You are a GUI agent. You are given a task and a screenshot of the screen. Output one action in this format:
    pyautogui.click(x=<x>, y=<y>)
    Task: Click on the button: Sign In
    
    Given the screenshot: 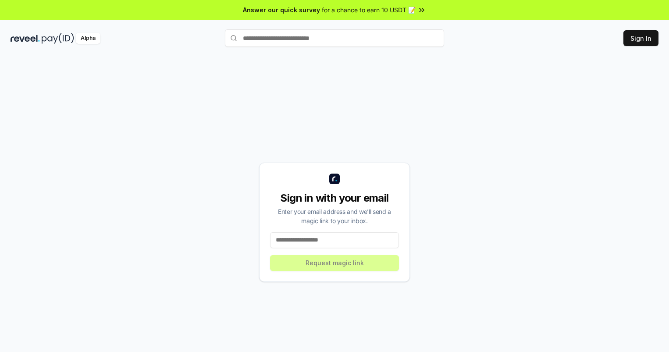 What is the action you would take?
    pyautogui.click(x=641, y=38)
    